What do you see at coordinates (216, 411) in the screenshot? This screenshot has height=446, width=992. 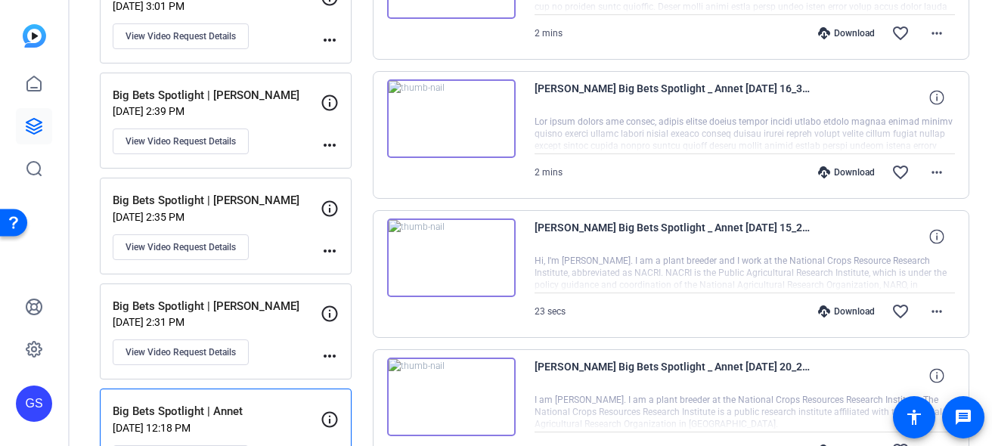 I see `p: Big Bets Spotlight | Annet` at bounding box center [216, 411].